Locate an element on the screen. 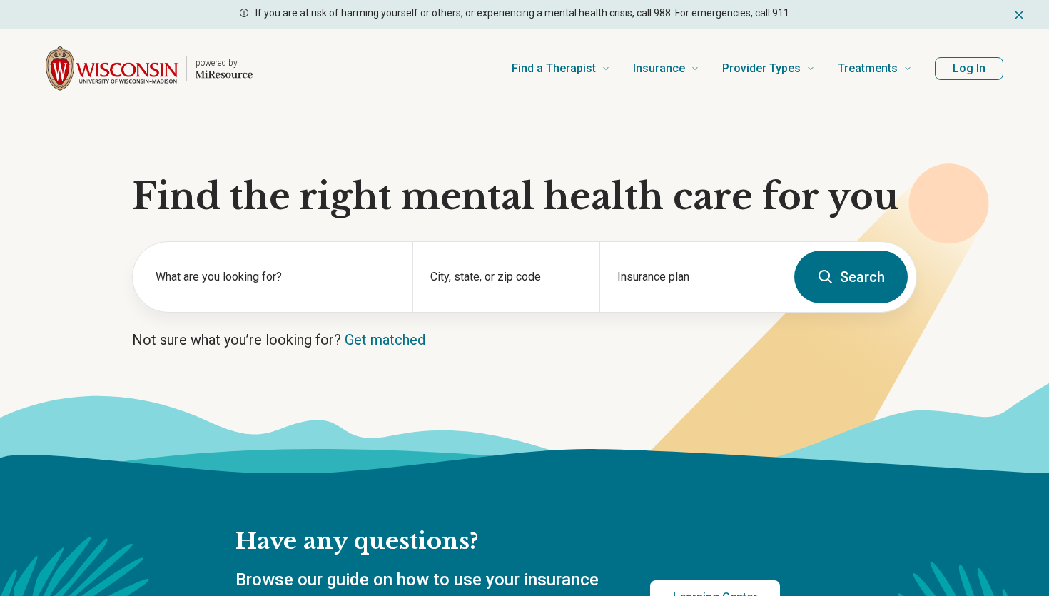  a: Insurance is located at coordinates (666, 69).